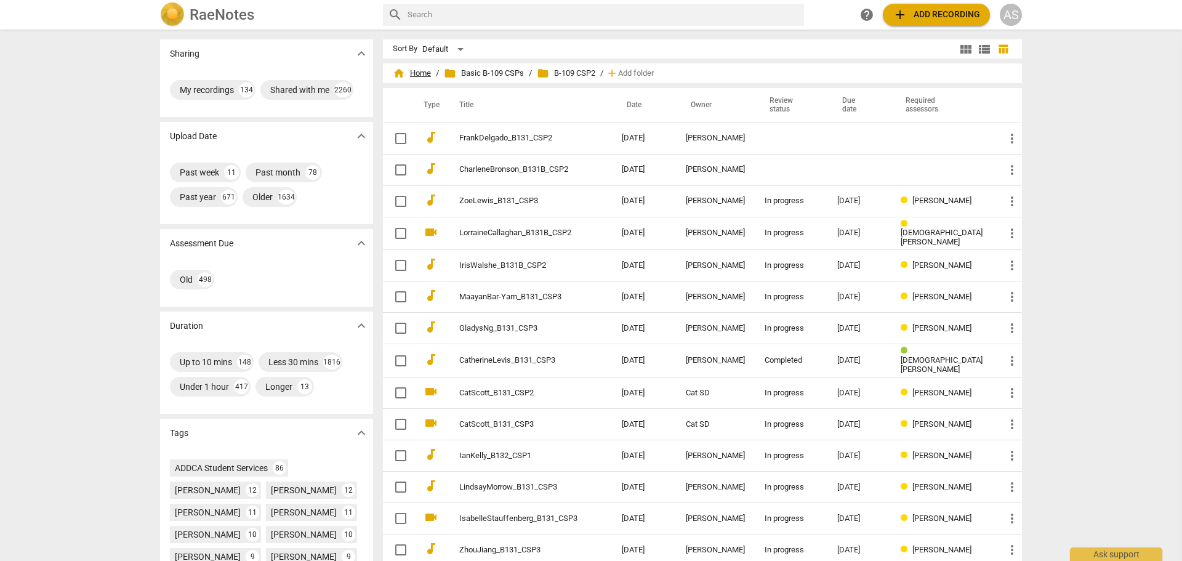 Image resolution: width=1182 pixels, height=561 pixels. I want to click on div: 12, so click(252, 490).